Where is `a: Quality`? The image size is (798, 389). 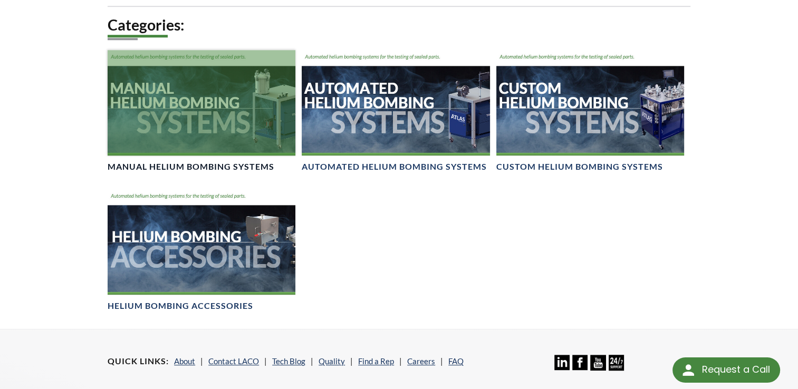 a: Quality is located at coordinates (332, 361).